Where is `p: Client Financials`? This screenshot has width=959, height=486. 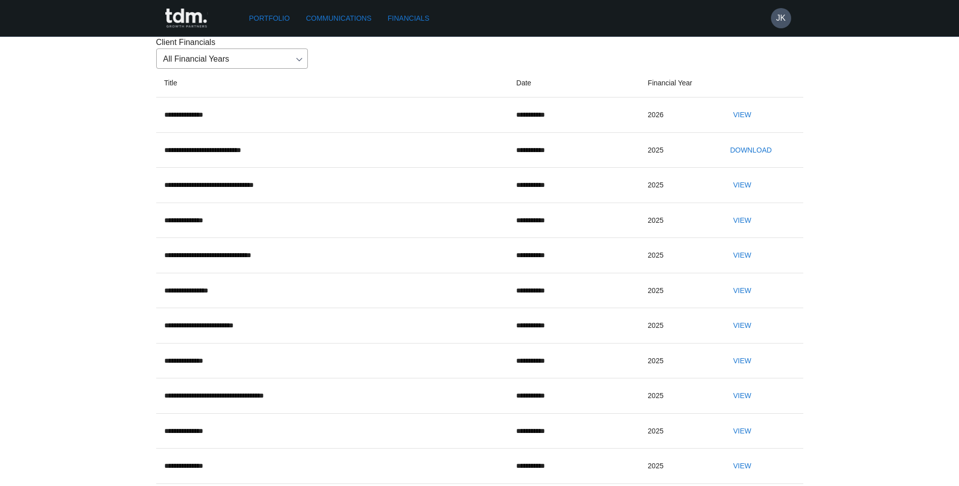 p: Client Financials is located at coordinates (480, 42).